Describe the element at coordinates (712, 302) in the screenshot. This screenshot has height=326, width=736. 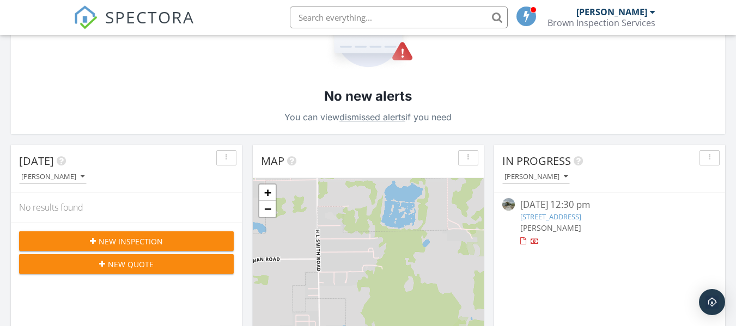
I see `div: Open Intercom Messenger` at that location.